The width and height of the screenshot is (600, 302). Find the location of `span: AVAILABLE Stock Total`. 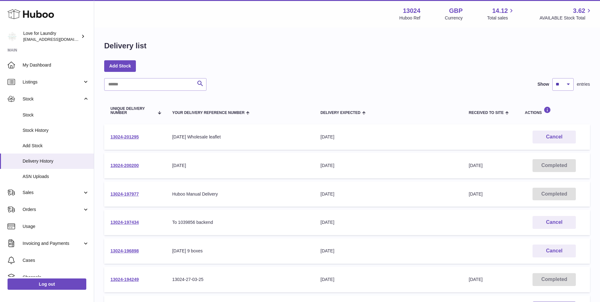

span: AVAILABLE Stock Total is located at coordinates (566, 18).